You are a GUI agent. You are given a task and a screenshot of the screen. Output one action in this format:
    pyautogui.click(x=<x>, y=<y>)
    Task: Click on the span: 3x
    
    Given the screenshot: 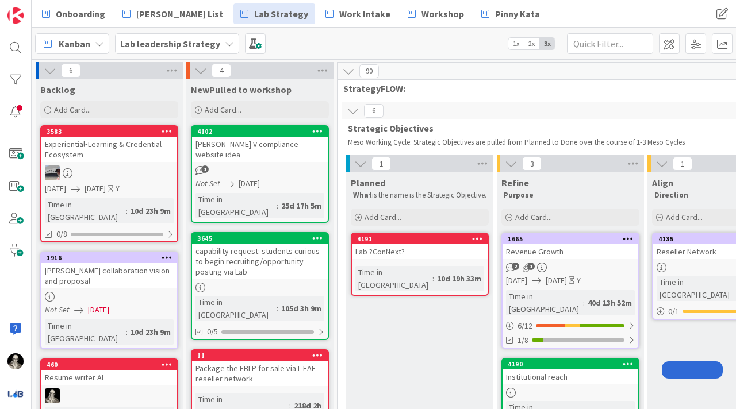 What is the action you would take?
    pyautogui.click(x=547, y=44)
    